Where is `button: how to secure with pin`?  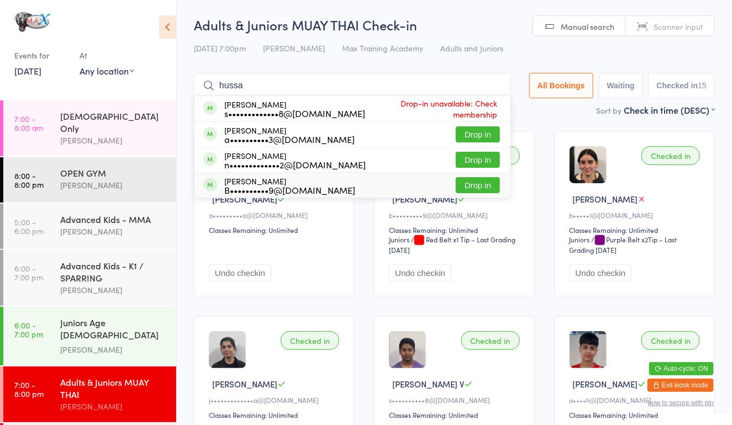
button: how to secure with pin is located at coordinates (681, 403).